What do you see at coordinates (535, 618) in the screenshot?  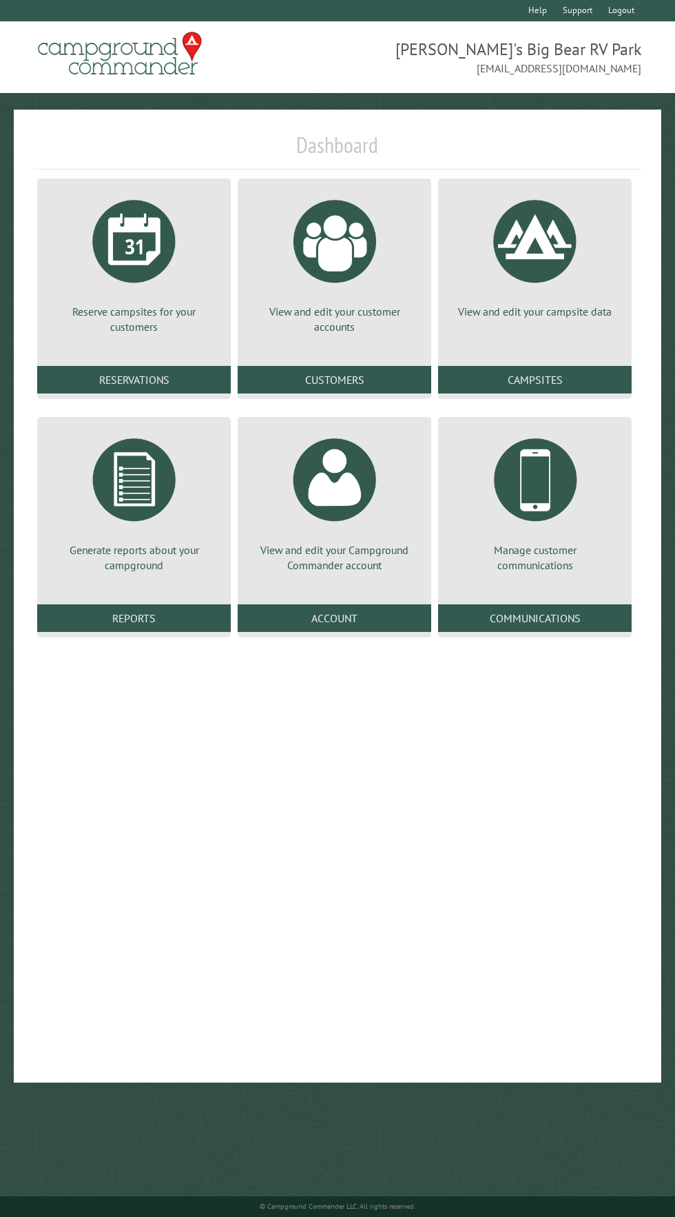 I see `a: Communications` at bounding box center [535, 618].